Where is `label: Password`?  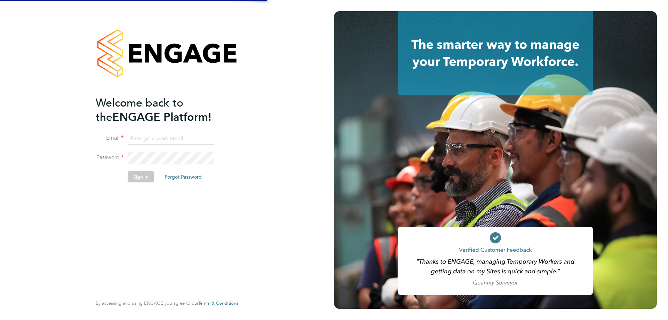 label: Password is located at coordinates (110, 157).